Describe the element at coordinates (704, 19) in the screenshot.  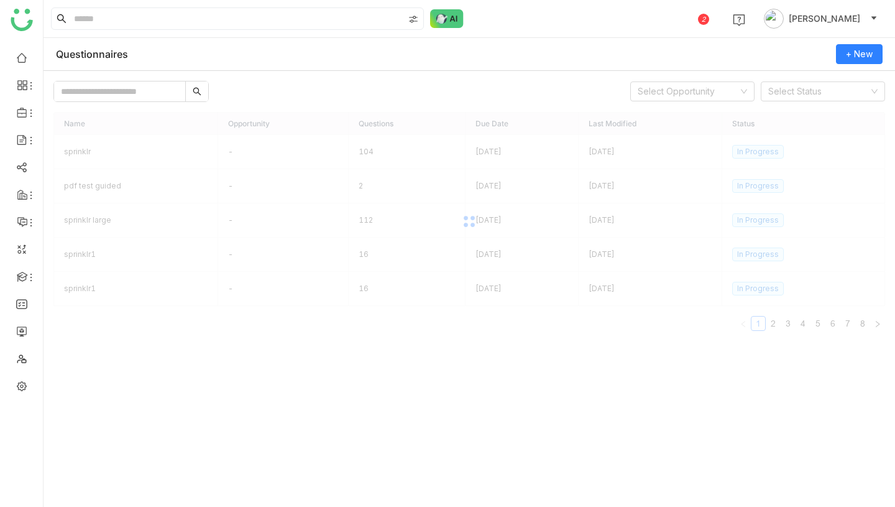
I see `div: 2` at that location.